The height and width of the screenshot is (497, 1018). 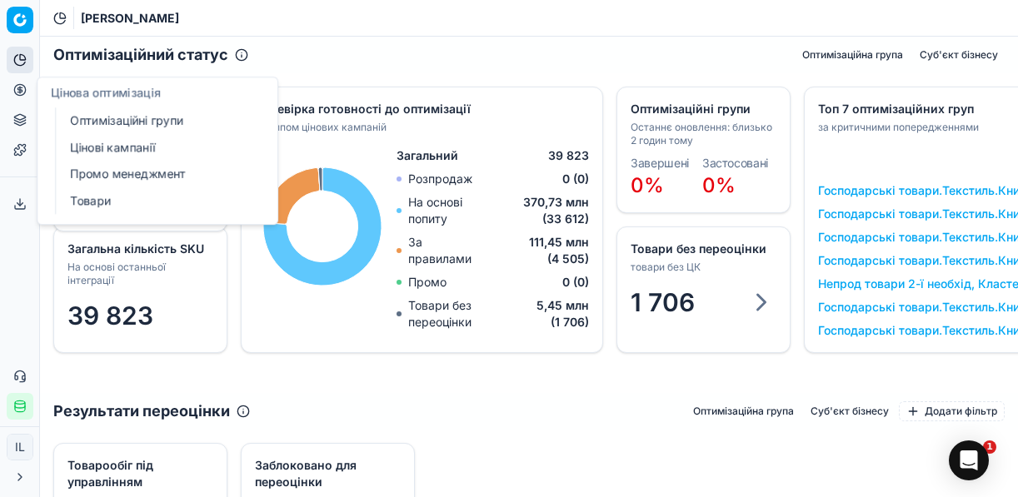 What do you see at coordinates (460, 314) in the screenshot?
I see `p: Товари без переоцінки` at bounding box center [460, 314].